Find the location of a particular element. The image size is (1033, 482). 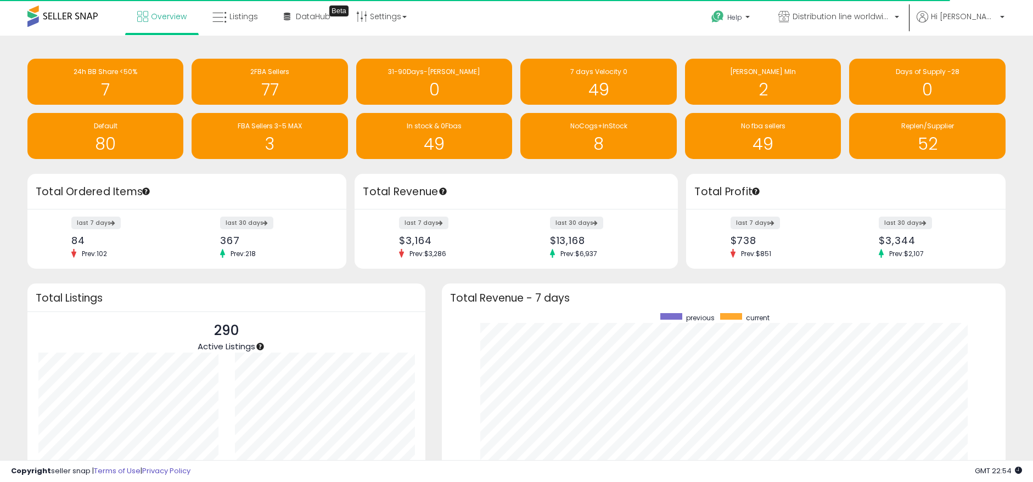

span: Prev: 218 is located at coordinates (243, 254).